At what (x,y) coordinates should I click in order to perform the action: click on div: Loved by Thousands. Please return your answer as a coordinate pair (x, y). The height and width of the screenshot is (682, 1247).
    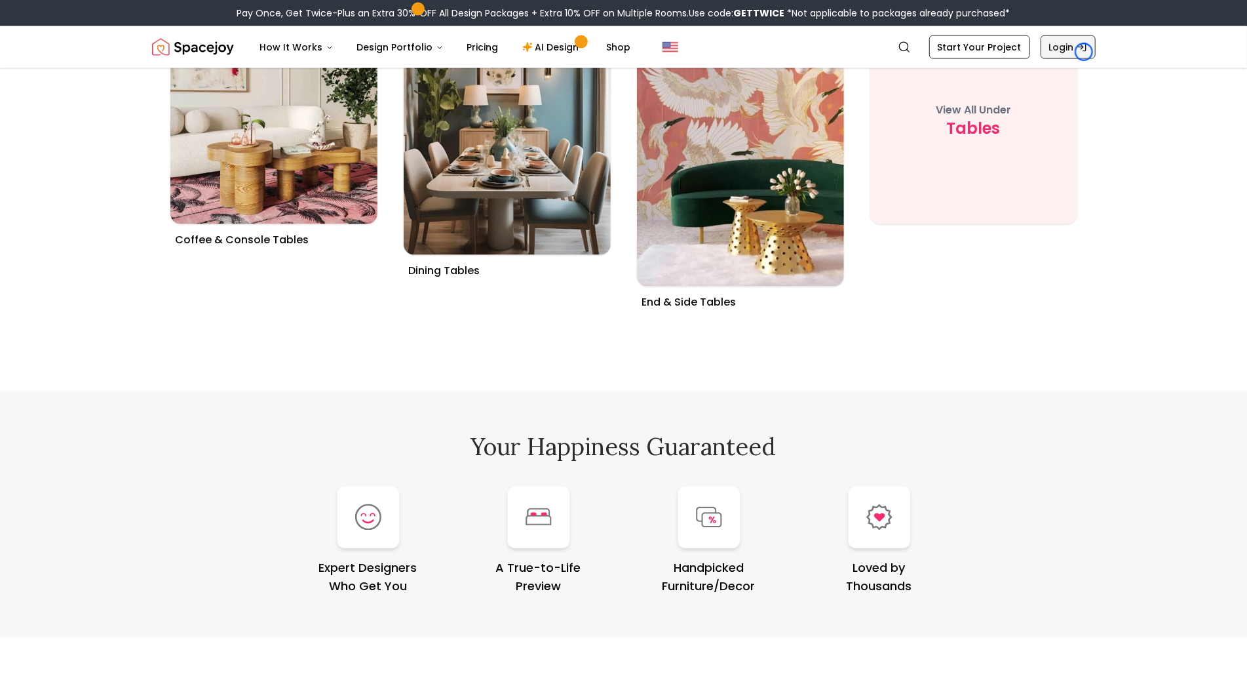
    Looking at the image, I should click on (880, 577).